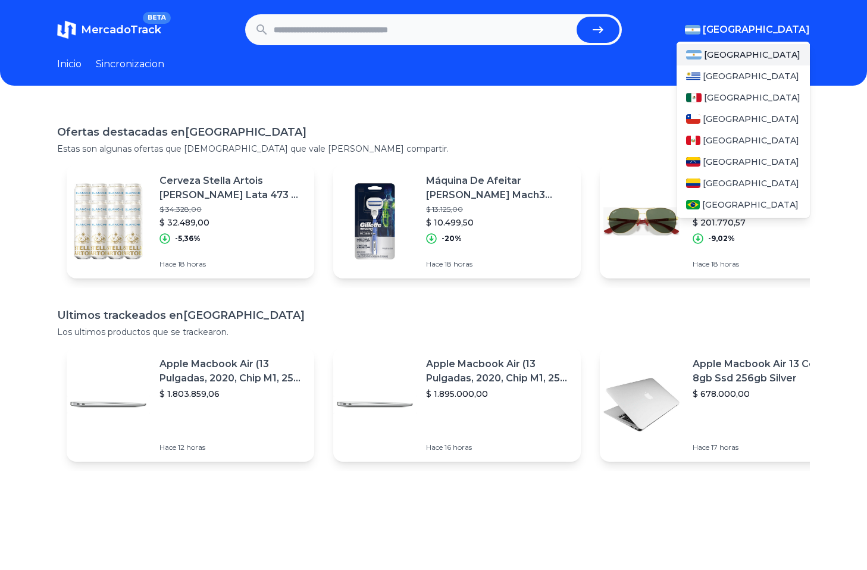 The height and width of the screenshot is (570, 867). I want to click on a: Sincronizacion, so click(130, 64).